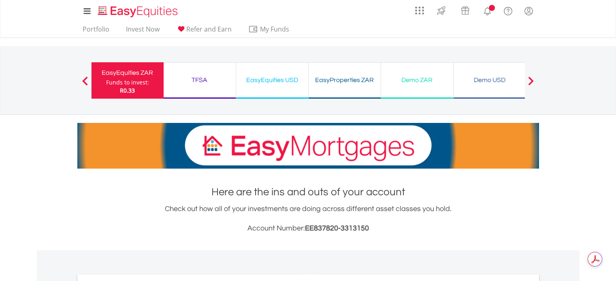  I want to click on span: R0.33, so click(127, 90).